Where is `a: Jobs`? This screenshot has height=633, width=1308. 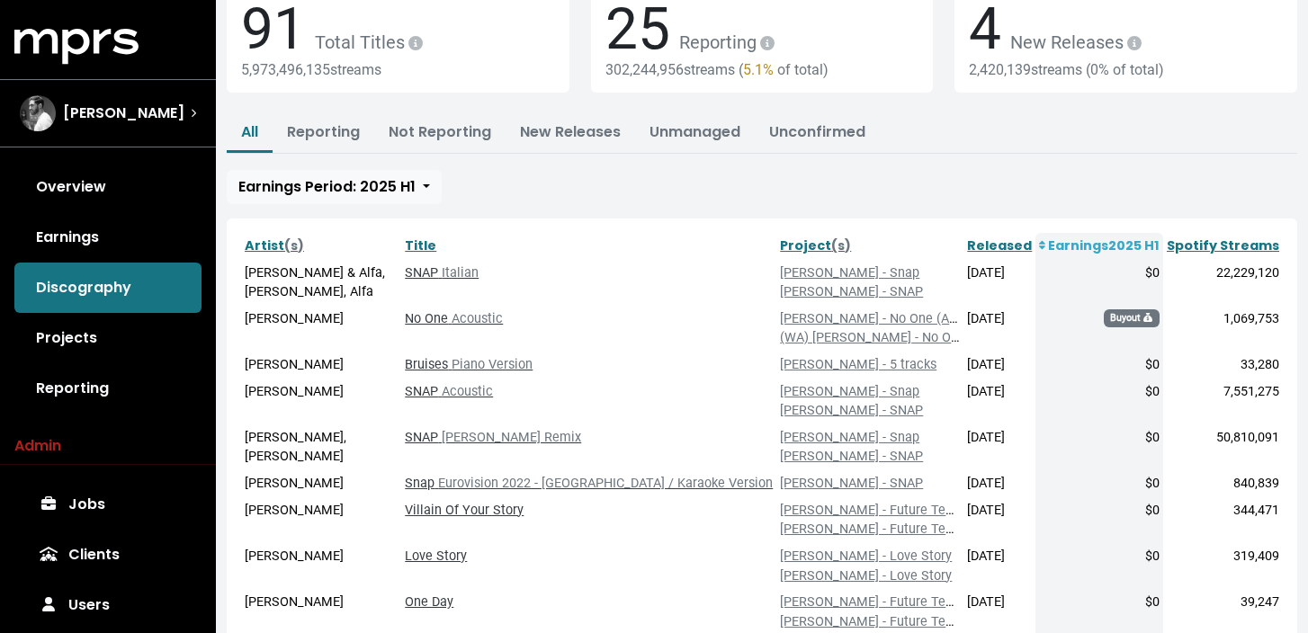
a: Jobs is located at coordinates (108, 505).